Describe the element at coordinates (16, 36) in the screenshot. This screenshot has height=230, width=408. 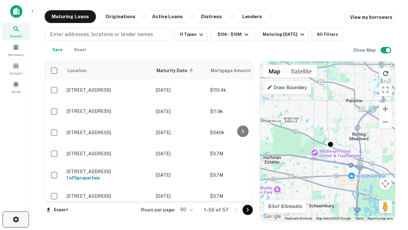
I see `span: Search` at that location.